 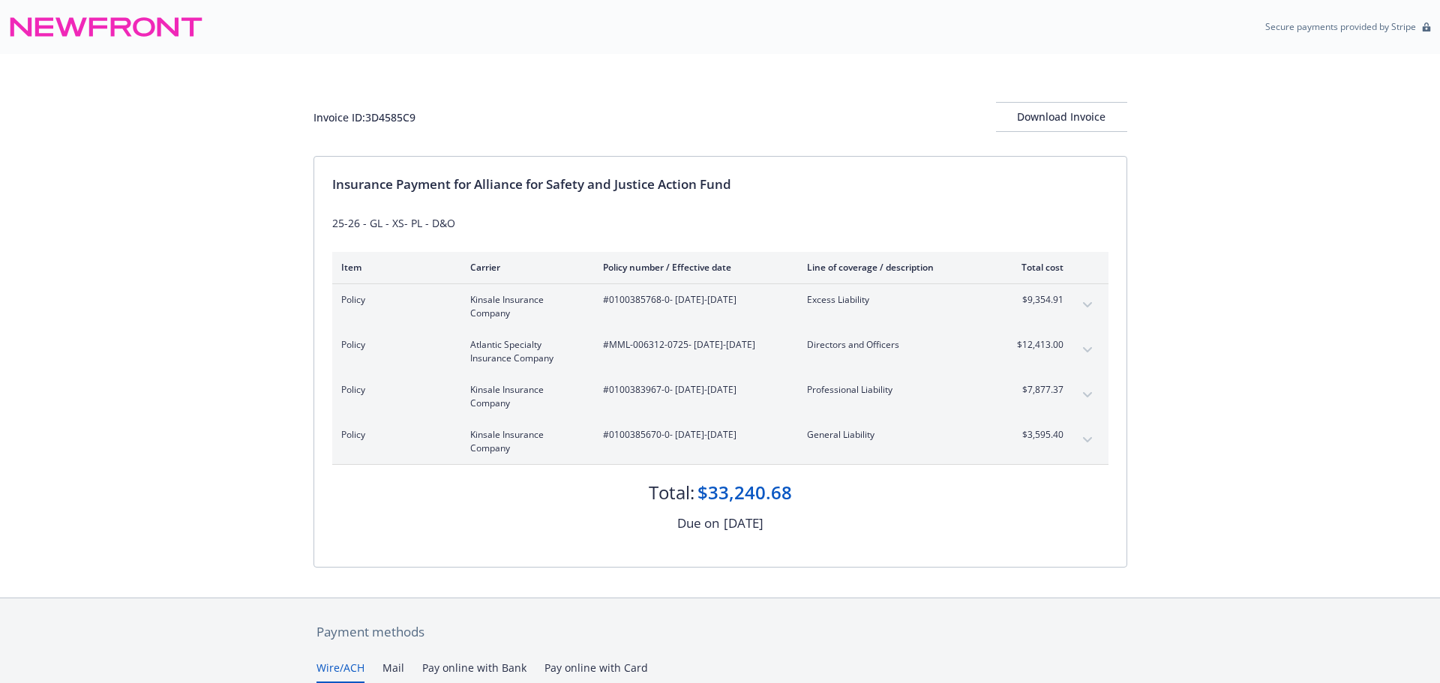 What do you see at coordinates (671, 493) in the screenshot?
I see `div: Total:` at bounding box center [671, 493].